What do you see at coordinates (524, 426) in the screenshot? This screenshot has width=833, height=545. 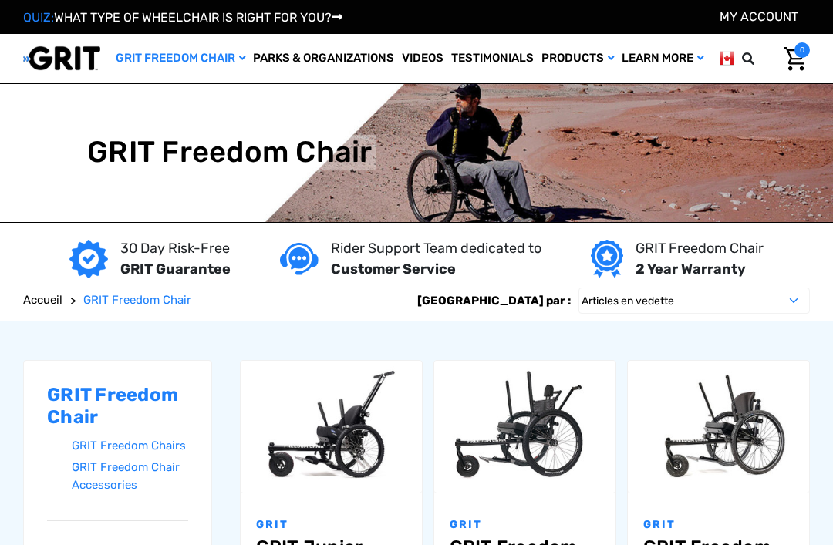 I see `a: GRIT Freedom Chair: Spartan,$3,995.00` at bounding box center [524, 426].